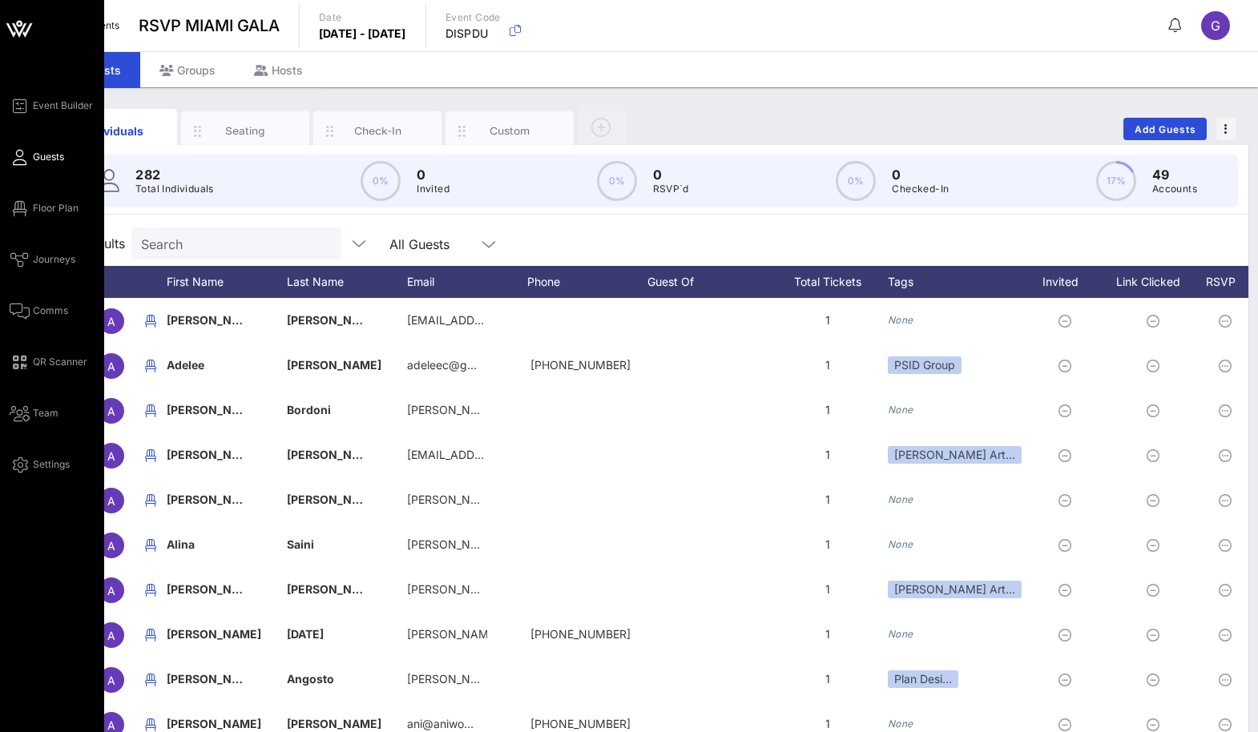 This screenshot has height=732, width=1258. Describe the element at coordinates (1215, 26) in the screenshot. I see `span: G` at that location.